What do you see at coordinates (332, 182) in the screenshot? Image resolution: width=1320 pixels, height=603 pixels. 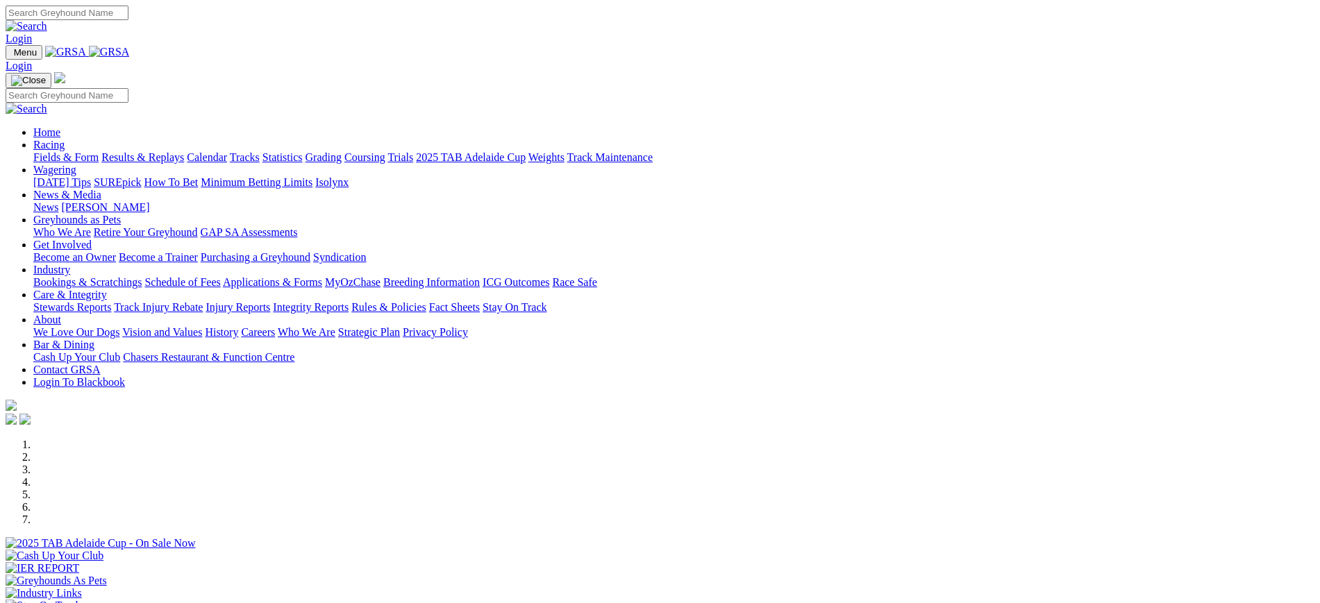 I see `a: Isolynx` at bounding box center [332, 182].